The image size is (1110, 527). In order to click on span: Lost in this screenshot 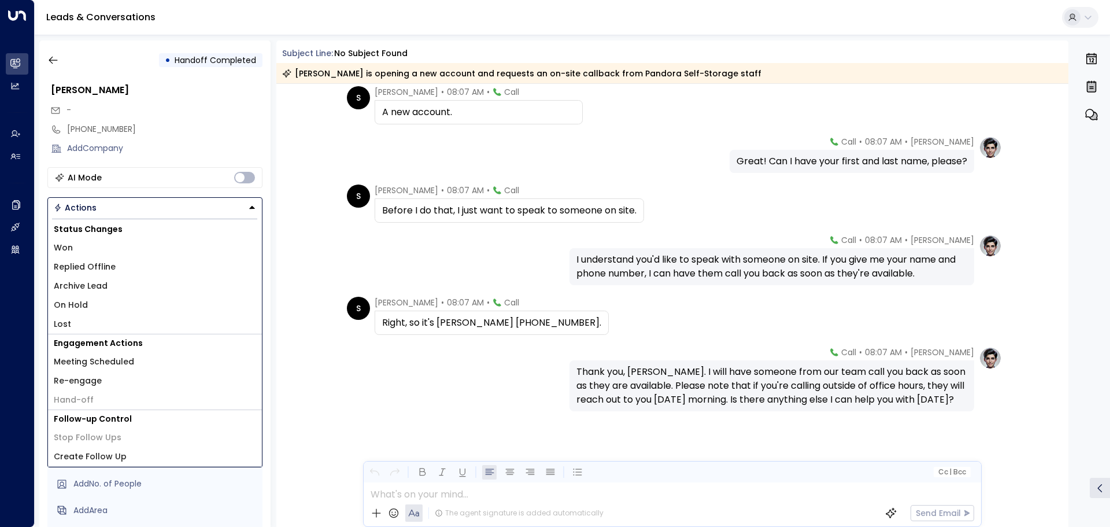, I will do `click(62, 324)`.